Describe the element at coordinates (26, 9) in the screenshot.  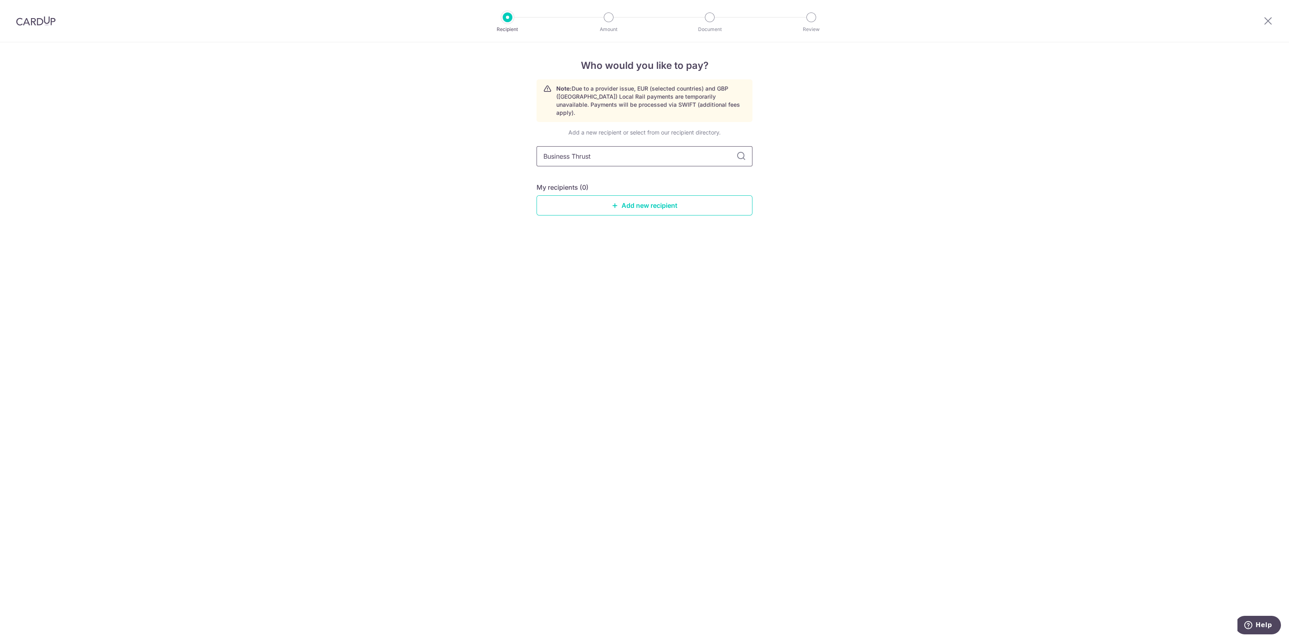
I see `span: Help` at that location.